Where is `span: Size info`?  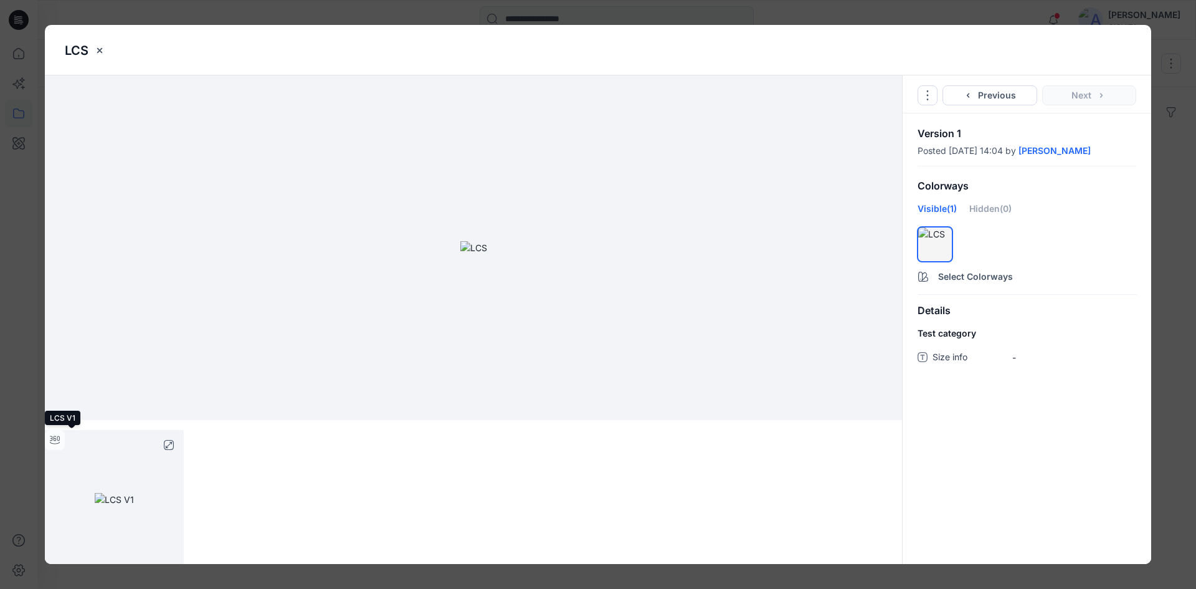
span: Size info is located at coordinates (970, 358).